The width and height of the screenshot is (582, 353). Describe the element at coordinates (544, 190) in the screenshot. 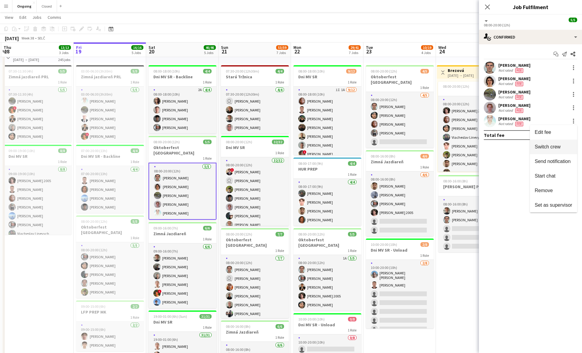

I see `span: Remove` at that location.